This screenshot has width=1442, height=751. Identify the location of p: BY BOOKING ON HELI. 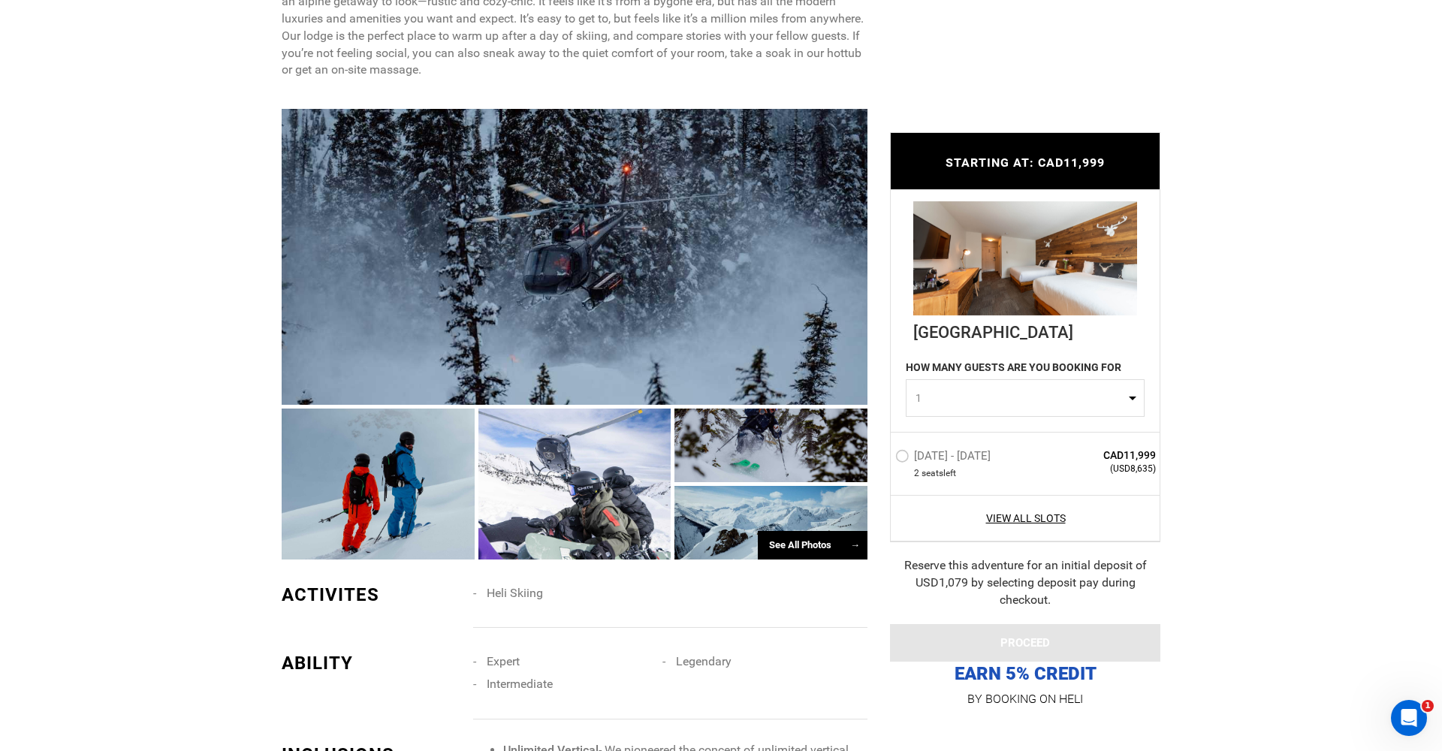
(1025, 699).